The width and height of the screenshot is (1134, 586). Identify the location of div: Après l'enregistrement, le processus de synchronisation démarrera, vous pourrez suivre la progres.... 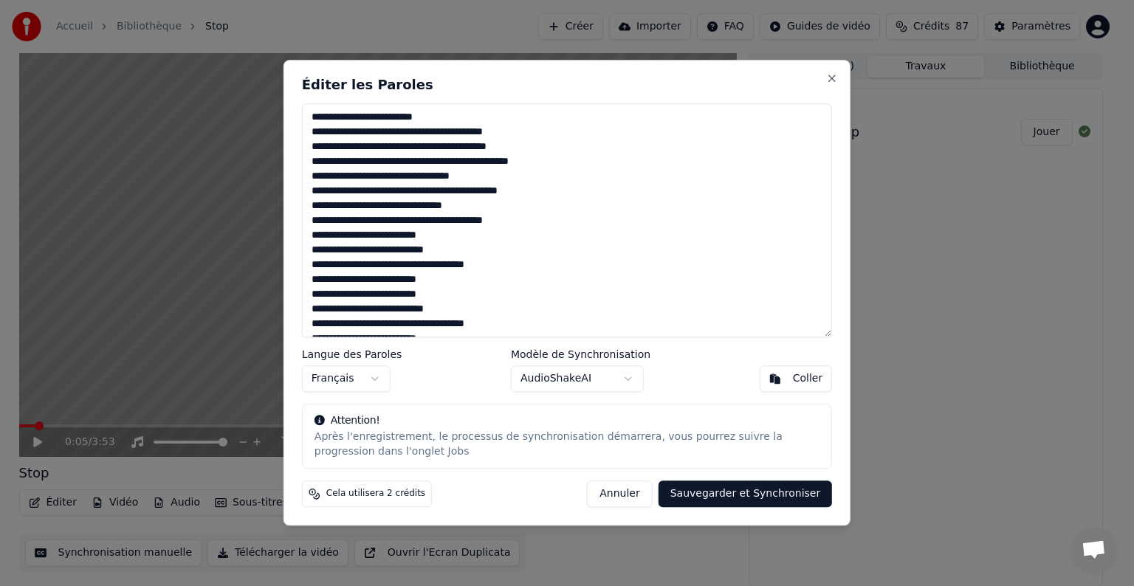
(567, 445).